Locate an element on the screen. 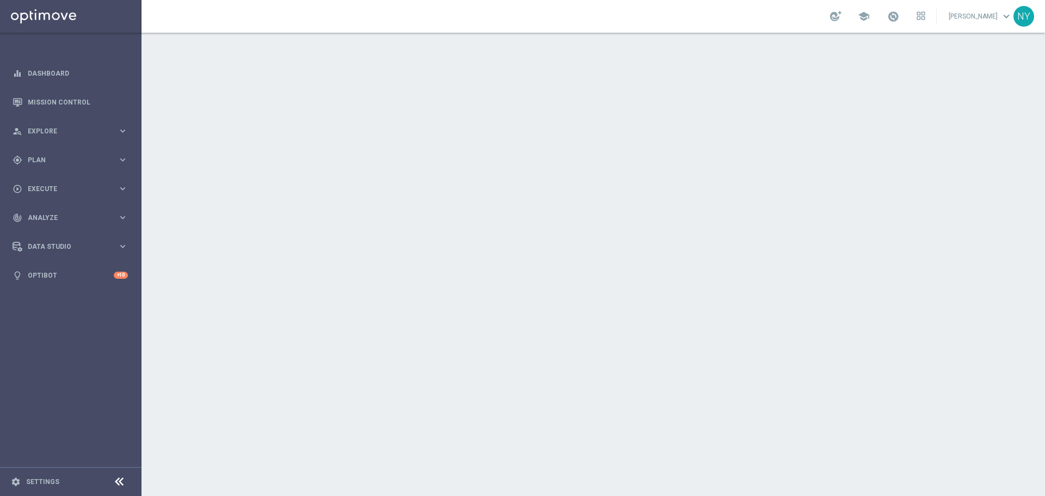 The image size is (1045, 496). div: NY is located at coordinates (1024, 16).